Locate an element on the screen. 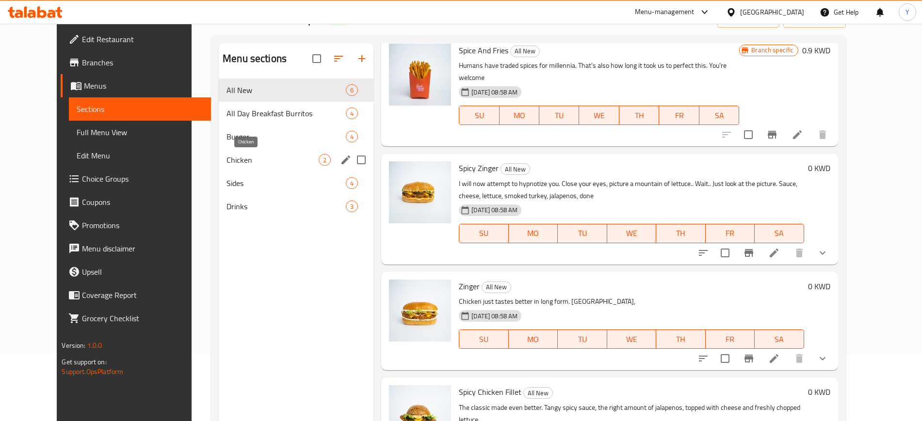 This screenshot has width=922, height=421. button: FR is located at coordinates (679, 115).